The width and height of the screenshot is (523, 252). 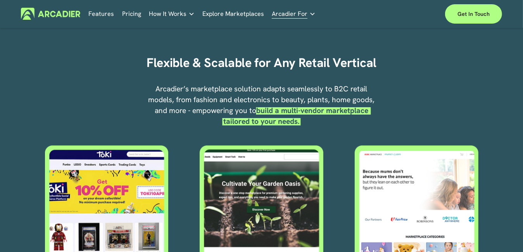 What do you see at coordinates (297, 116) in the screenshot?
I see `strong: build a multi-vendor marketplace tailored to your needs.` at bounding box center [297, 116].